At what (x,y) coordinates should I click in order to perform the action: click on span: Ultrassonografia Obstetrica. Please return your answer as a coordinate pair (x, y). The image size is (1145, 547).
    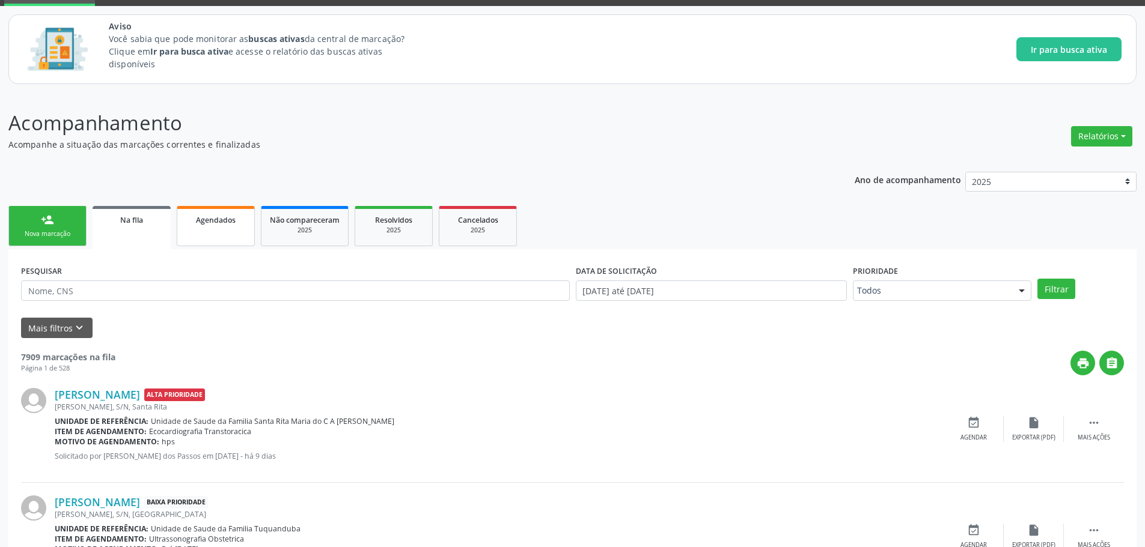
    Looking at the image, I should click on (196, 539).